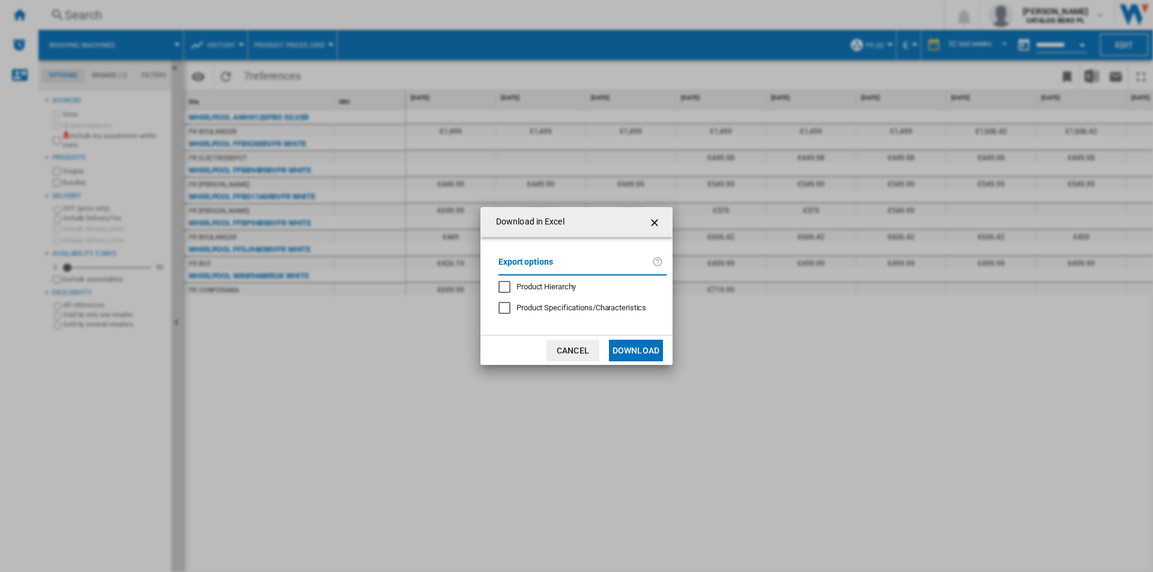 This screenshot has height=572, width=1153. Describe the element at coordinates (581, 307) in the screenshot. I see `span: Product Specifications/Characteristics` at that location.